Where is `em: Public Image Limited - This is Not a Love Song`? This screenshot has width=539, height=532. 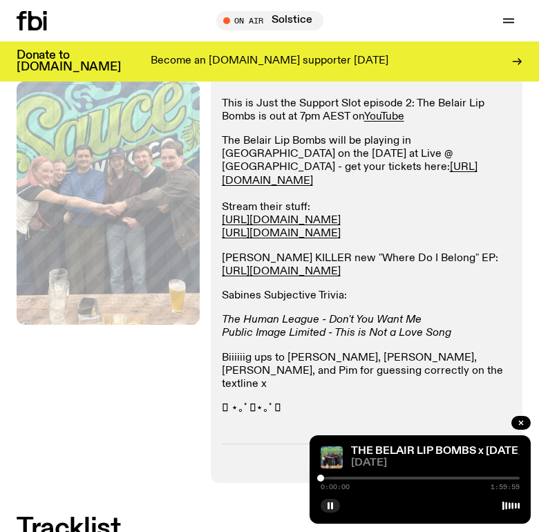 em: Public Image Limited - This is Not a Love Song is located at coordinates (336, 333).